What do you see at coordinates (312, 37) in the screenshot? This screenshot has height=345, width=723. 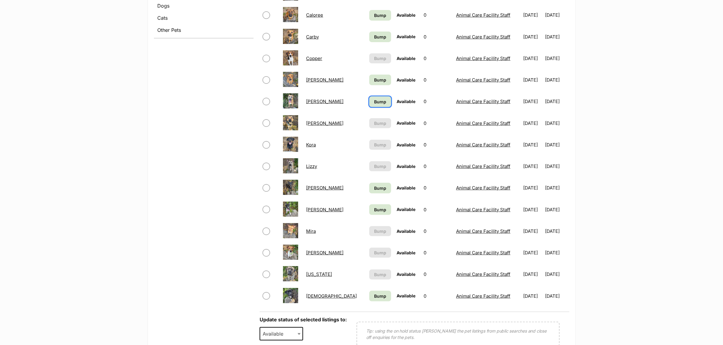 I see `a: Carby` at bounding box center [312, 37].